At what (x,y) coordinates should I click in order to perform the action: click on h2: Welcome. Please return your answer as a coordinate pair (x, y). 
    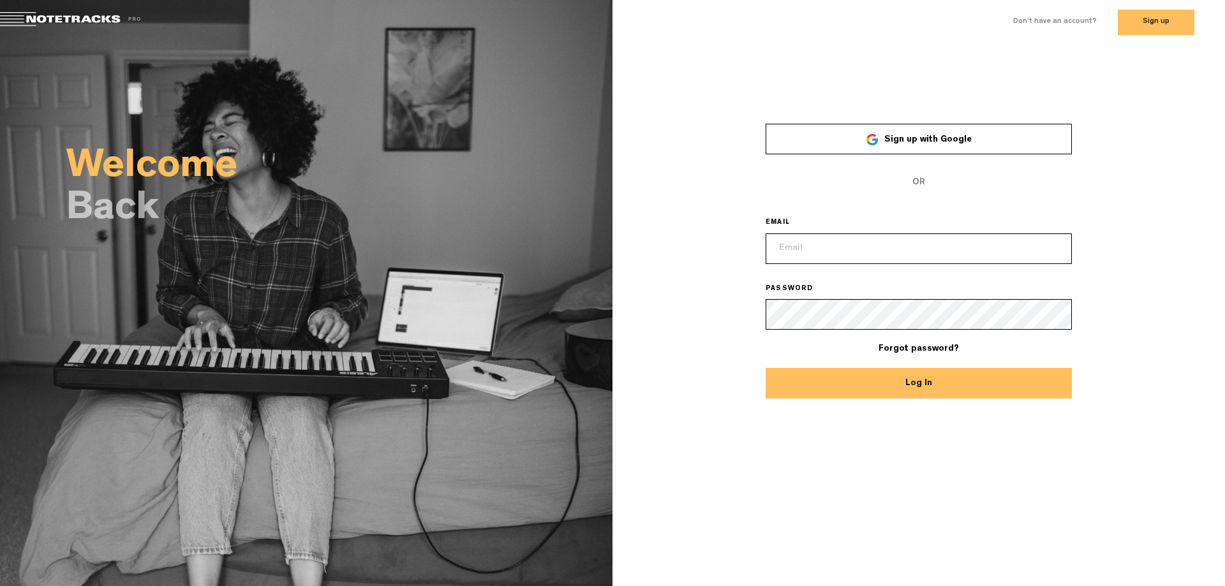
    Looking at the image, I should click on (339, 168).